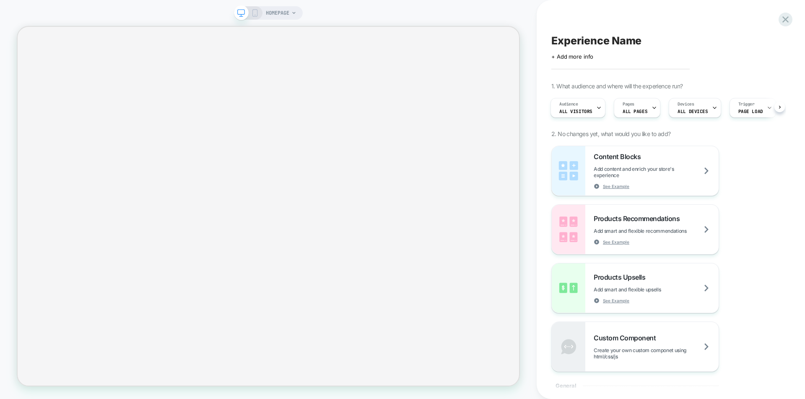  Describe the element at coordinates (692, 111) in the screenshot. I see `span: ALL DEVICES` at that location.